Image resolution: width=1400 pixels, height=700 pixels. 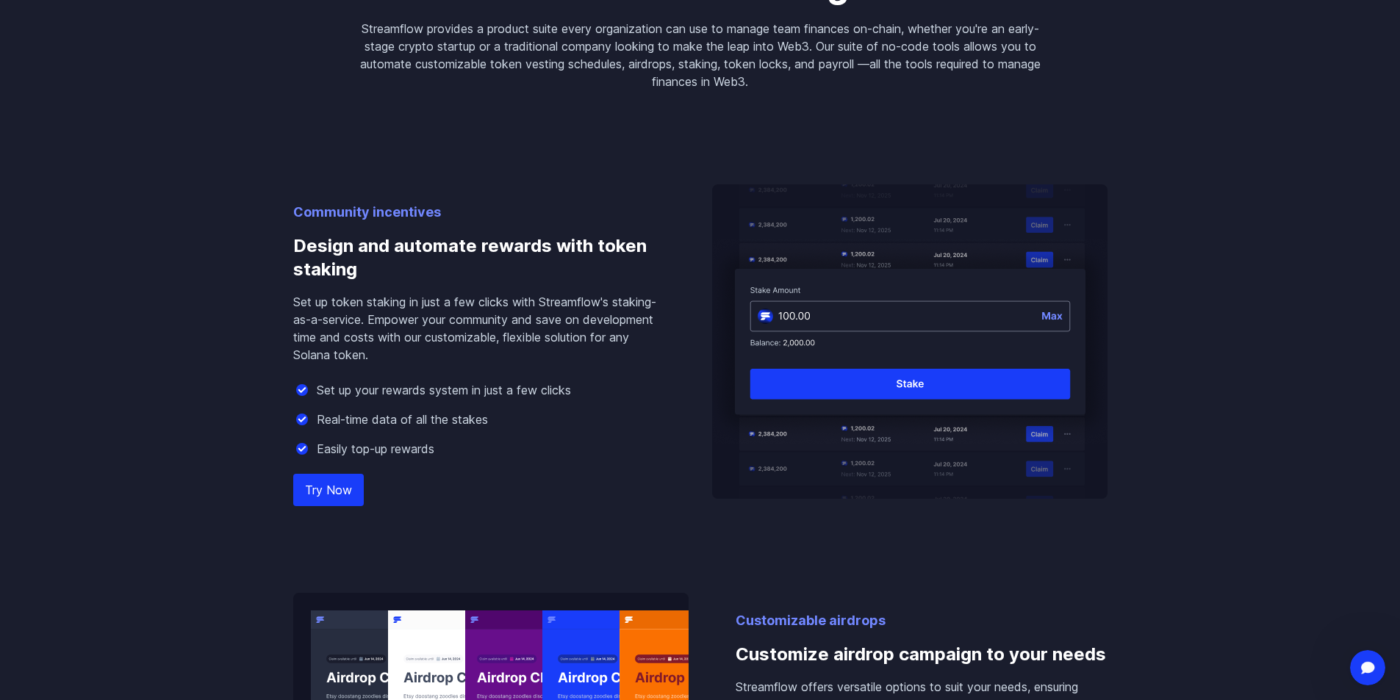 What do you see at coordinates (402, 420) in the screenshot?
I see `p: Real-time data of all the stakes` at bounding box center [402, 420].